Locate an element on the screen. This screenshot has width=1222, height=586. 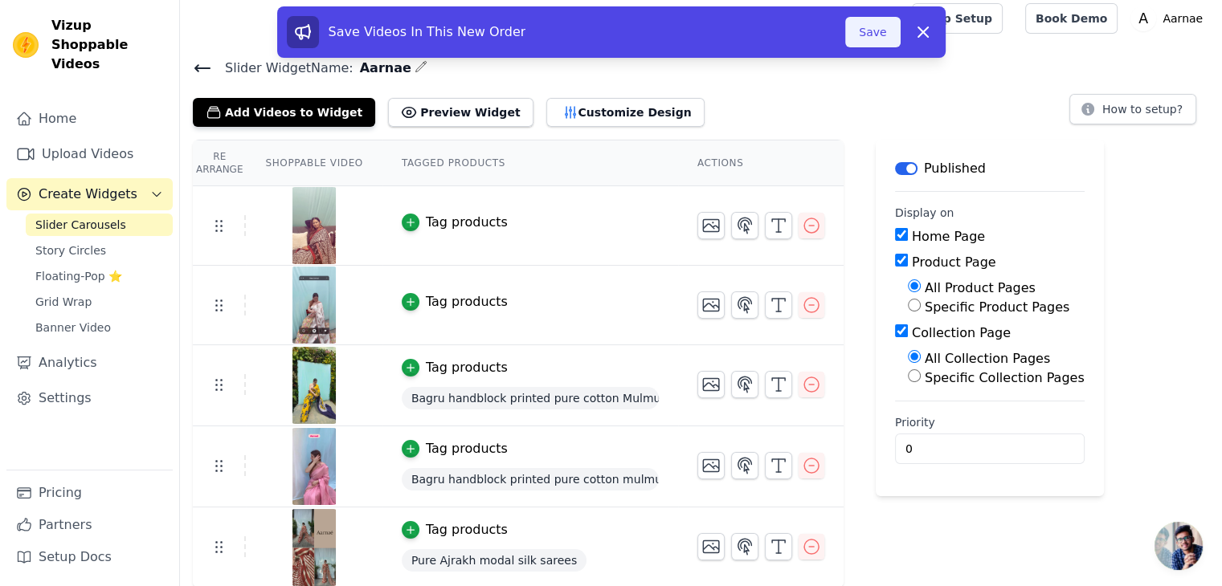
a: Help Setup is located at coordinates (957, 18).